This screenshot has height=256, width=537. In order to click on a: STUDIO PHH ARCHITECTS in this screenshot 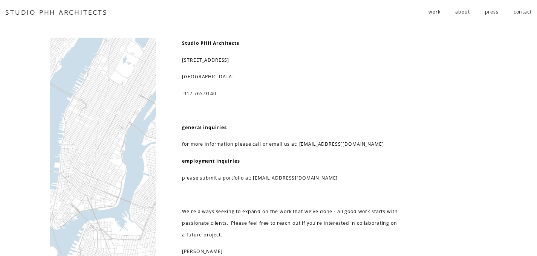, I will do `click(57, 12)`.